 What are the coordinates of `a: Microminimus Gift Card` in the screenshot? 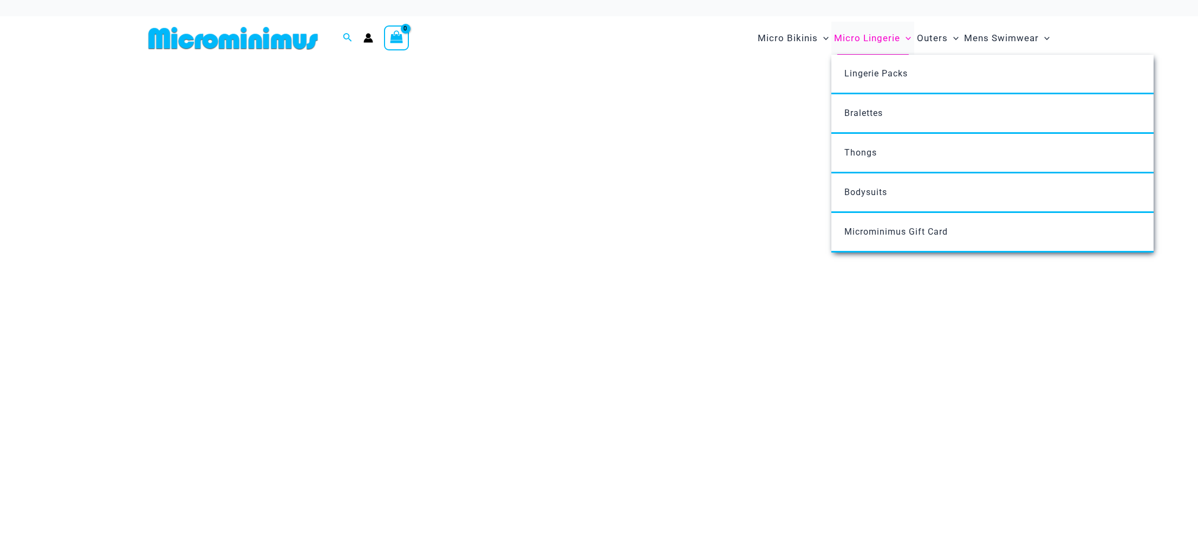 It's located at (992, 232).